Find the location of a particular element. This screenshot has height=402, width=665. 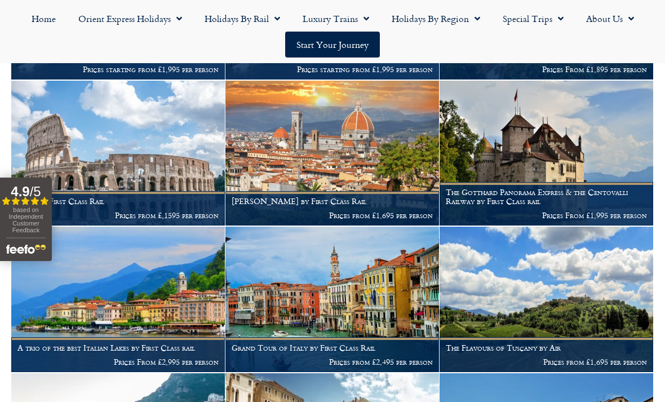

a: A trio of the best Italian Lakes by First Class rail Prices From £2,995 per person is located at coordinates (118, 299).